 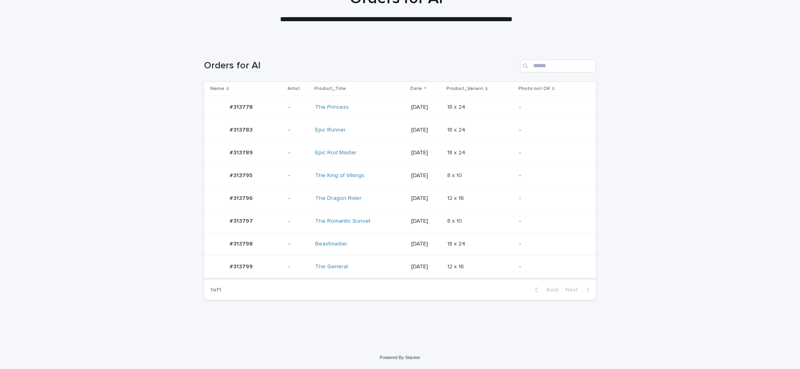 What do you see at coordinates (332, 267) in the screenshot?
I see `a: The General` at bounding box center [332, 267].